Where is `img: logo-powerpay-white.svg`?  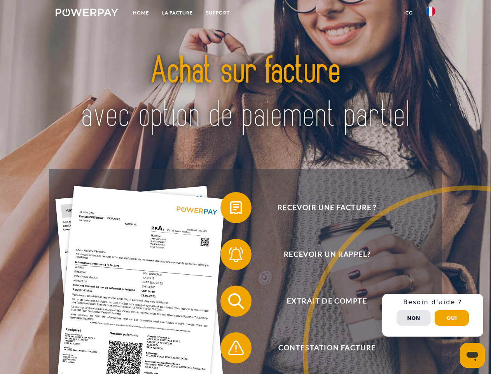 img: logo-powerpay-white.svg is located at coordinates (87, 12).